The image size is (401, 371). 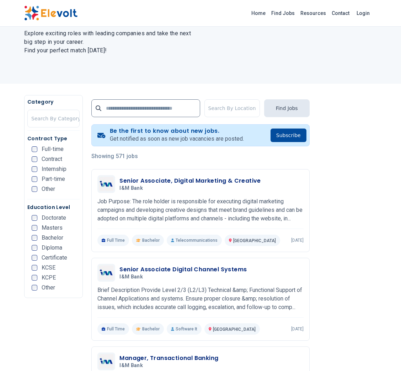 What do you see at coordinates (53, 138) in the screenshot?
I see `h5: Contract Type` at bounding box center [53, 138].